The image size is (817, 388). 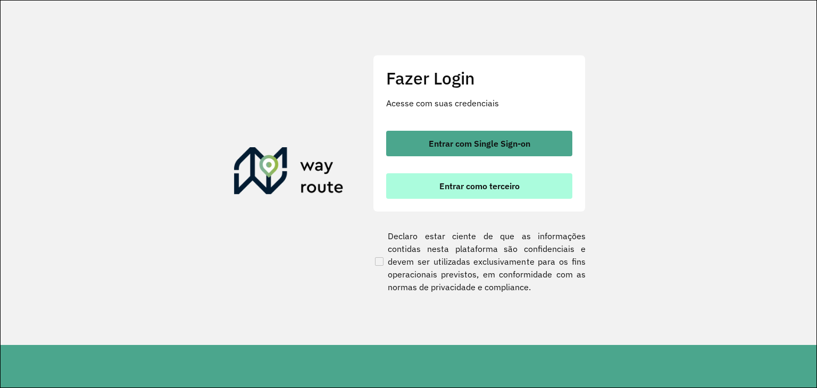 I want to click on img: Roteirizador AmbevTech, so click(x=289, y=173).